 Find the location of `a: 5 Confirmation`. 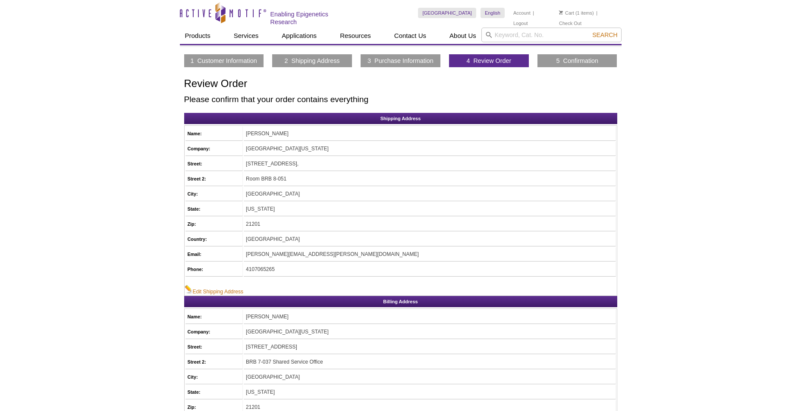

a: 5 Confirmation is located at coordinates (577, 61).